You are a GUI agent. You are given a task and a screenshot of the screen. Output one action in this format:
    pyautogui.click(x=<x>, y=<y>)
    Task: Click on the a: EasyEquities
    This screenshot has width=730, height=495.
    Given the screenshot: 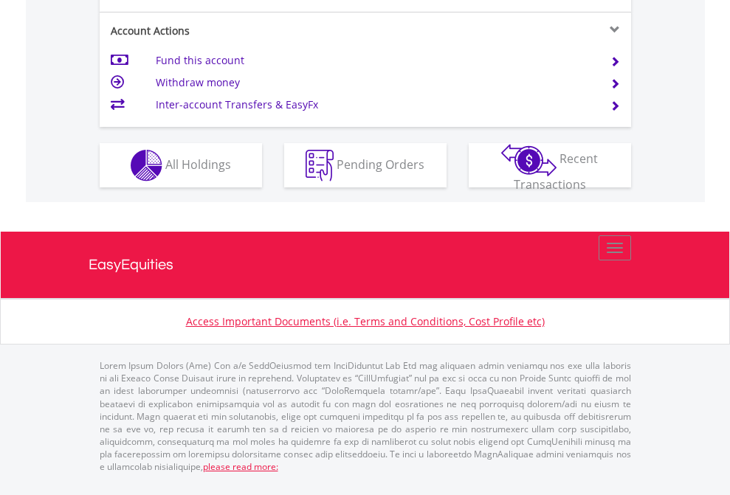 What is the action you would take?
    pyautogui.click(x=365, y=265)
    